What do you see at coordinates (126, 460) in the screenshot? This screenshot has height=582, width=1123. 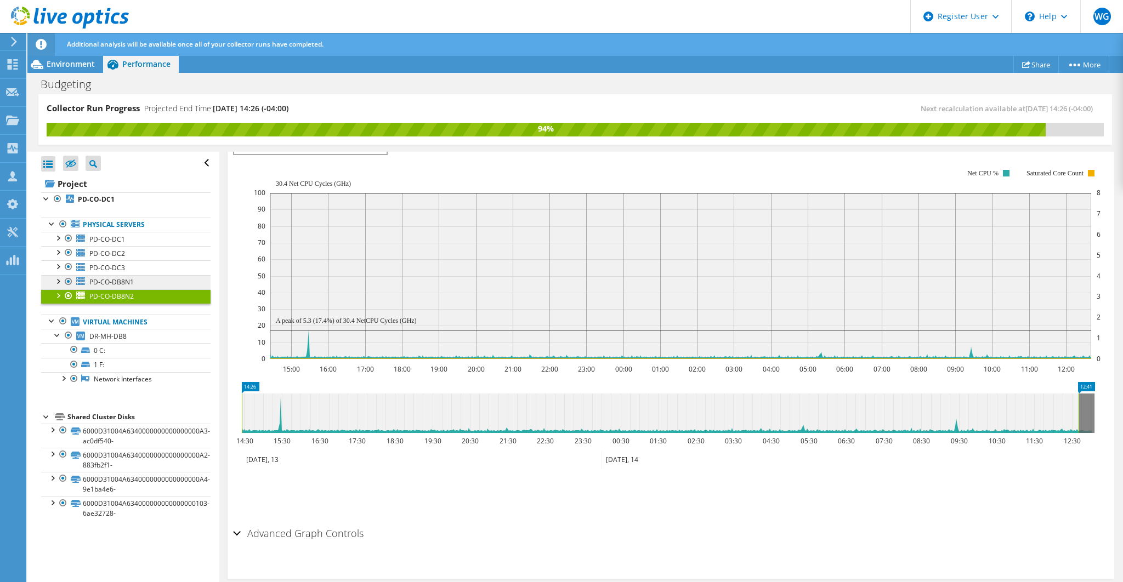 I see `a: 6000D31004A6340000000000000000A2-883fb2f1-` at bounding box center [126, 460].